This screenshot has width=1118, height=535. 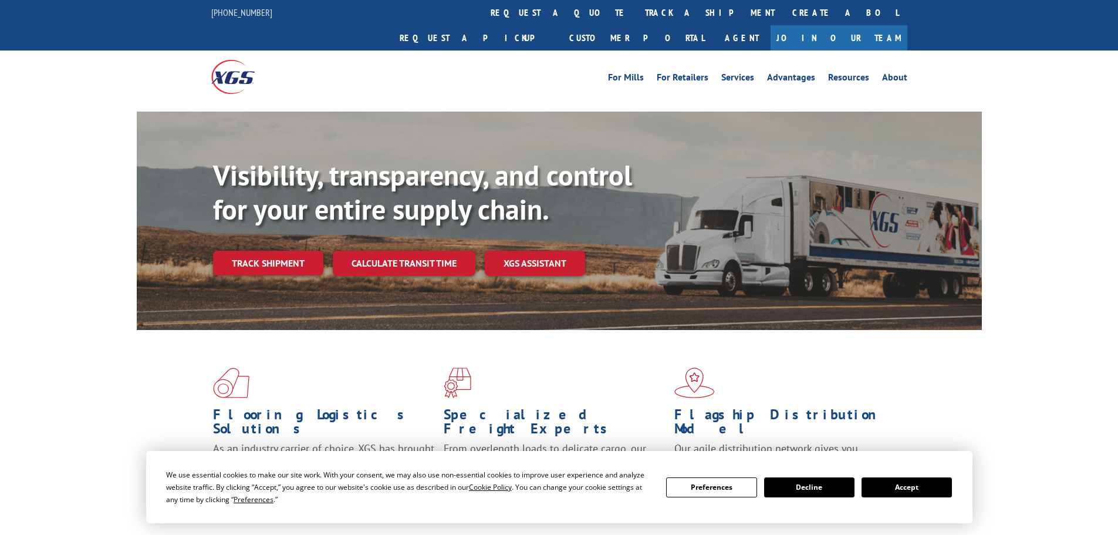 What do you see at coordinates (839, 38) in the screenshot?
I see `a: Join Our Team` at bounding box center [839, 38].